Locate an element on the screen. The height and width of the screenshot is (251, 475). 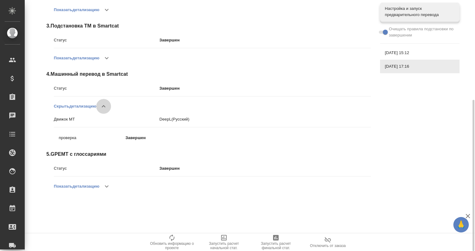
button: Запустить расчет финальной стат. is located at coordinates (276, 243).